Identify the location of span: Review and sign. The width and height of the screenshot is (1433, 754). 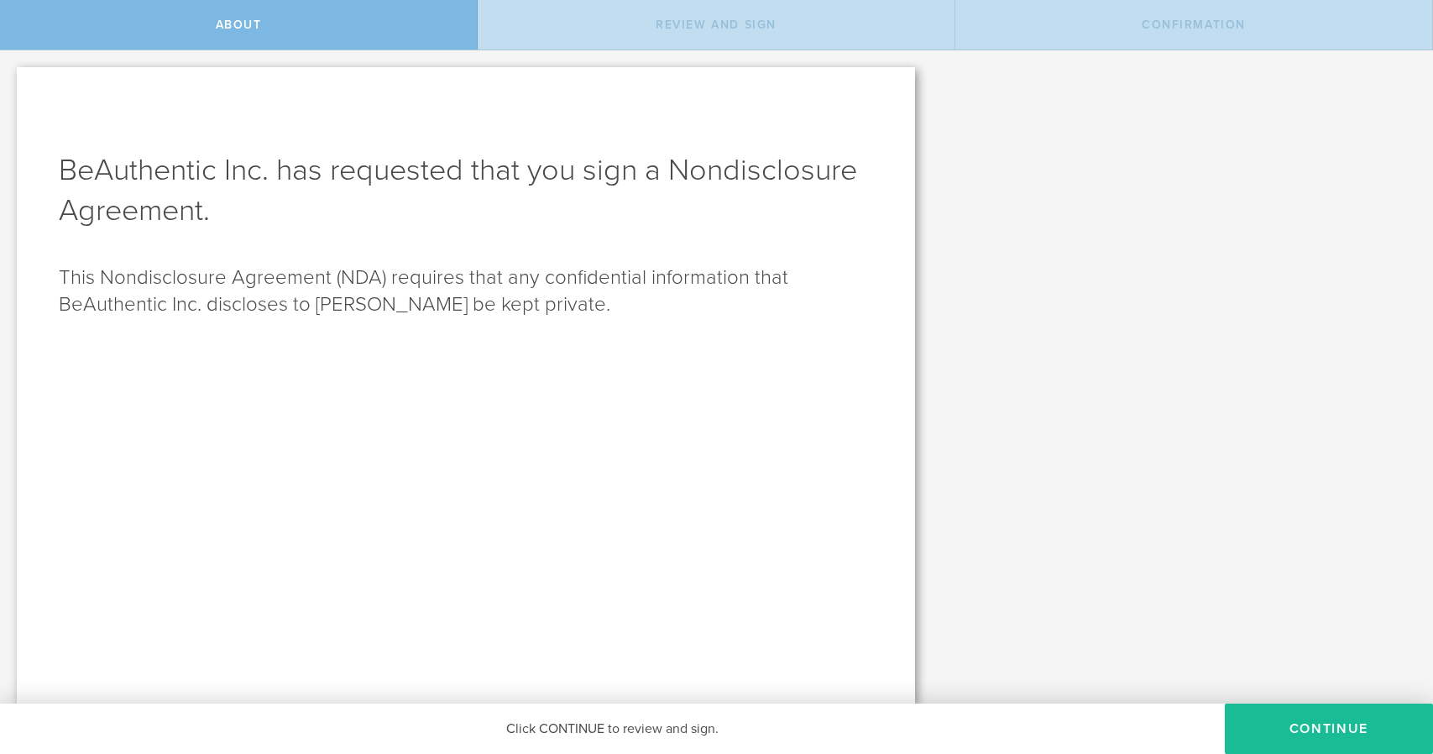
(716, 24).